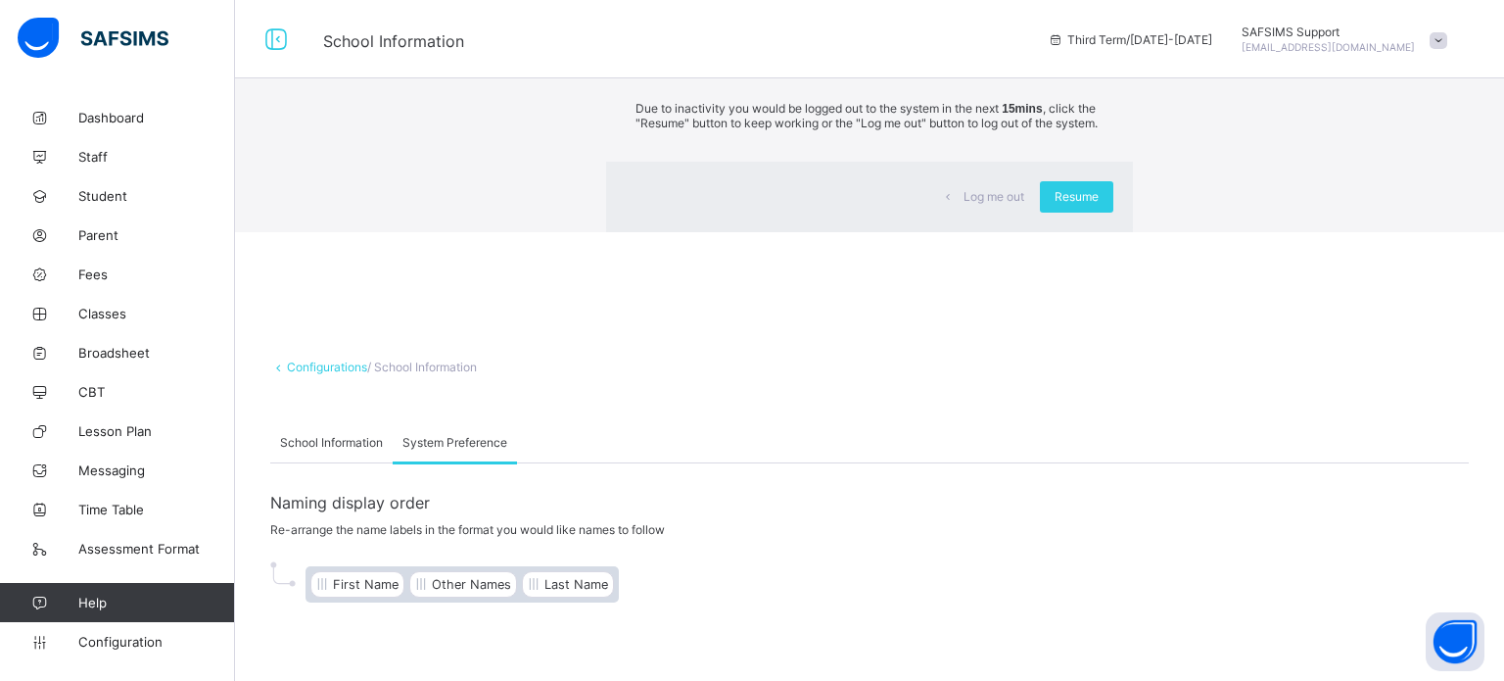 This screenshot has height=681, width=1504. Describe the element at coordinates (422, 366) in the screenshot. I see `span: / School Information` at that location.